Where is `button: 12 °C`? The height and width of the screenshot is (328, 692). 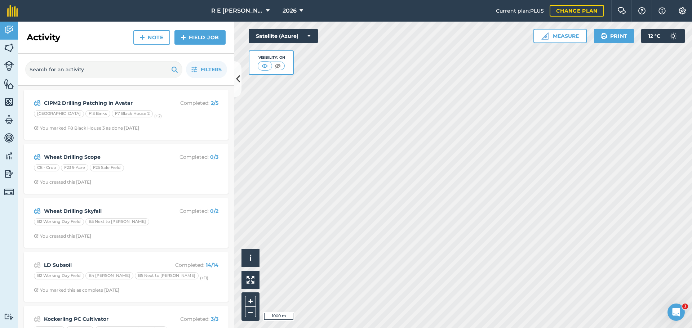
button: 12 °C is located at coordinates (662, 36).